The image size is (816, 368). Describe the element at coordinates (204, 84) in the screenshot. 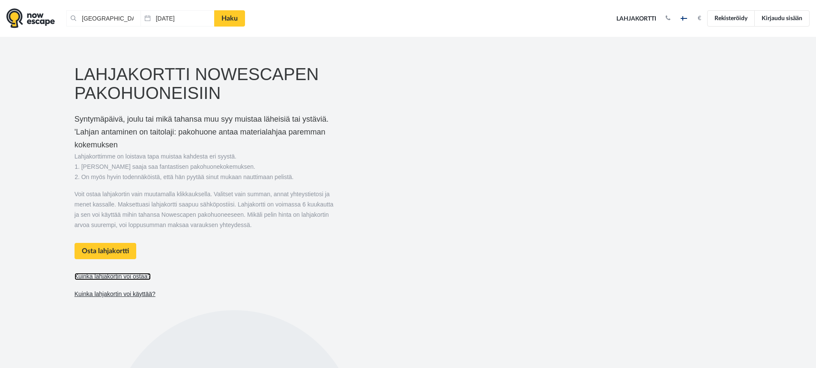

I see `h1: Lahjakortti Nowescapen pakohuoneisiin` at that location.